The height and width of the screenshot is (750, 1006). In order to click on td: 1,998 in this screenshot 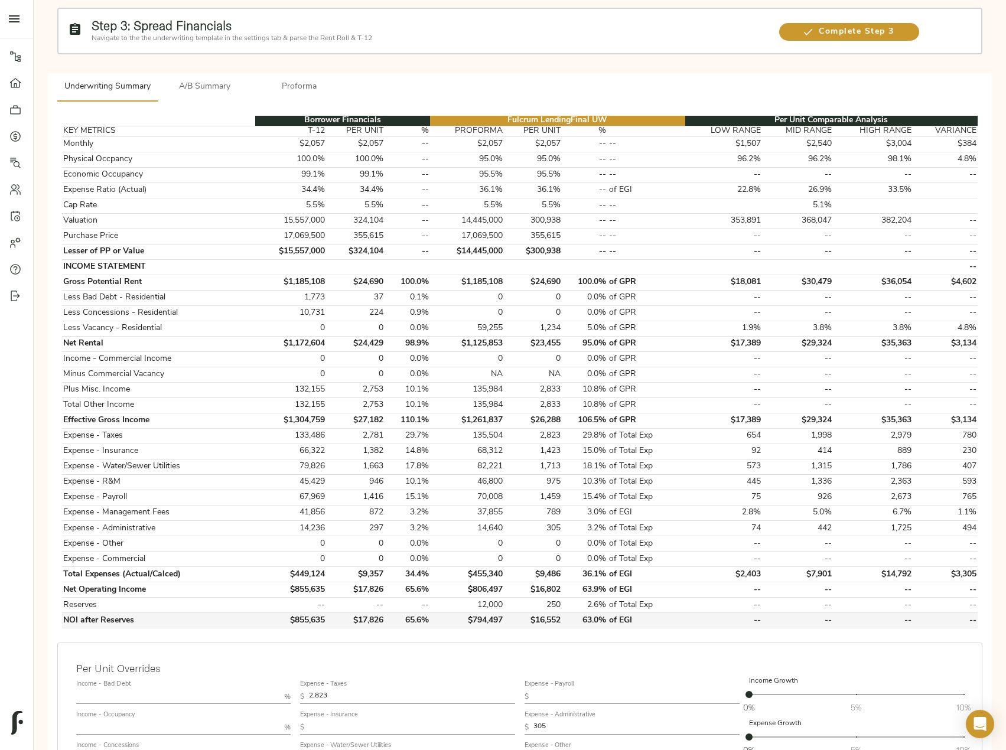, I will do `click(797, 436)`.